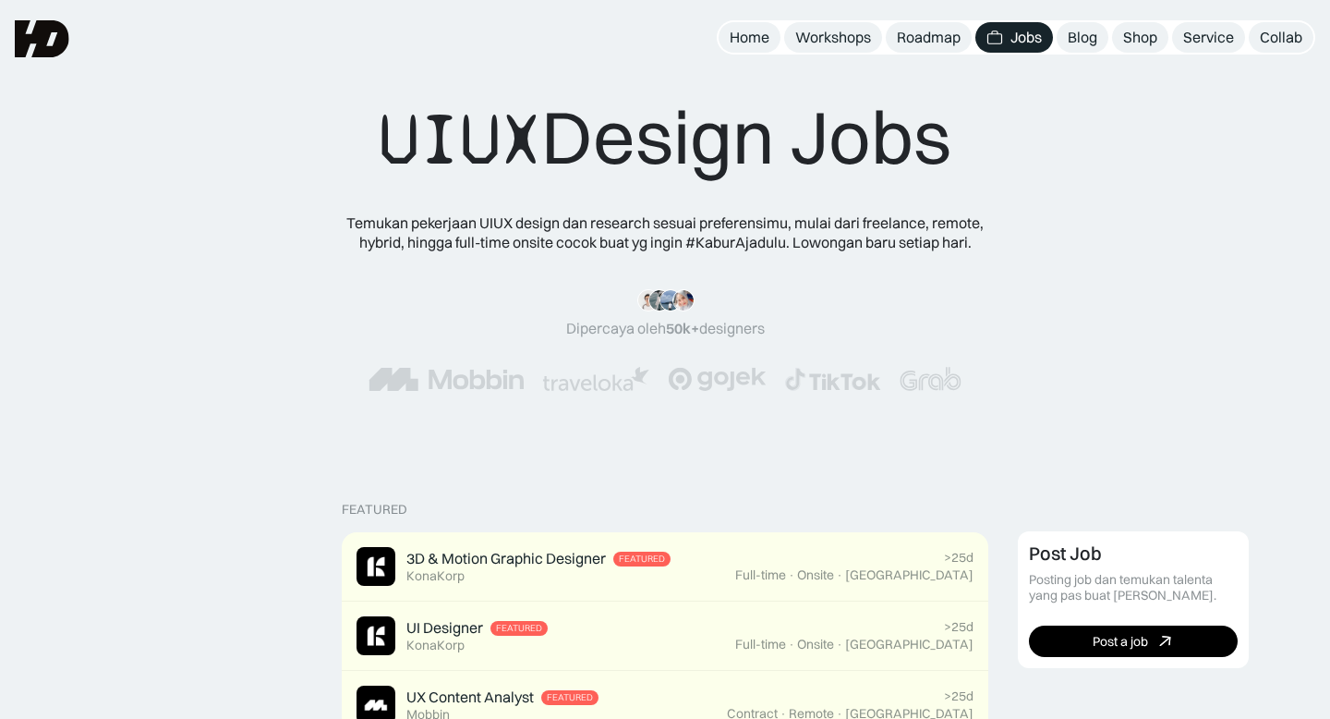 This screenshot has height=719, width=1330. I want to click on span: 50k+, so click(683, 328).